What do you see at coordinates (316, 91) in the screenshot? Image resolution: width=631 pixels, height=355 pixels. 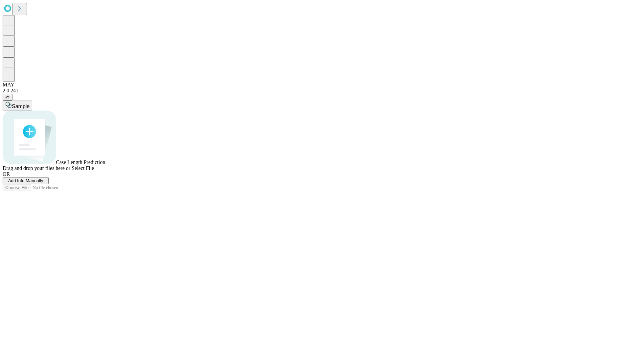 I see `div: 2.0.241` at bounding box center [316, 91].